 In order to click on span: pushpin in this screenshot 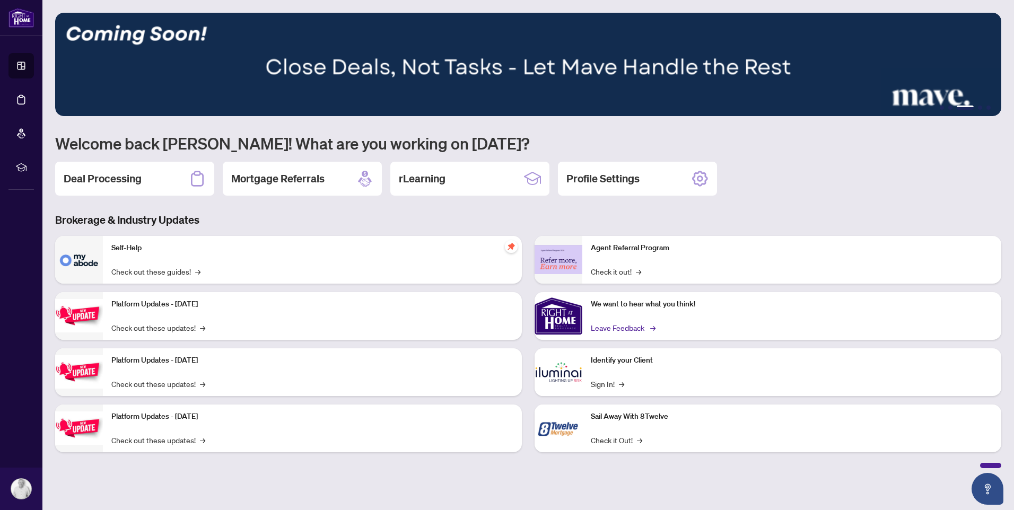, I will do `click(511, 247)`.